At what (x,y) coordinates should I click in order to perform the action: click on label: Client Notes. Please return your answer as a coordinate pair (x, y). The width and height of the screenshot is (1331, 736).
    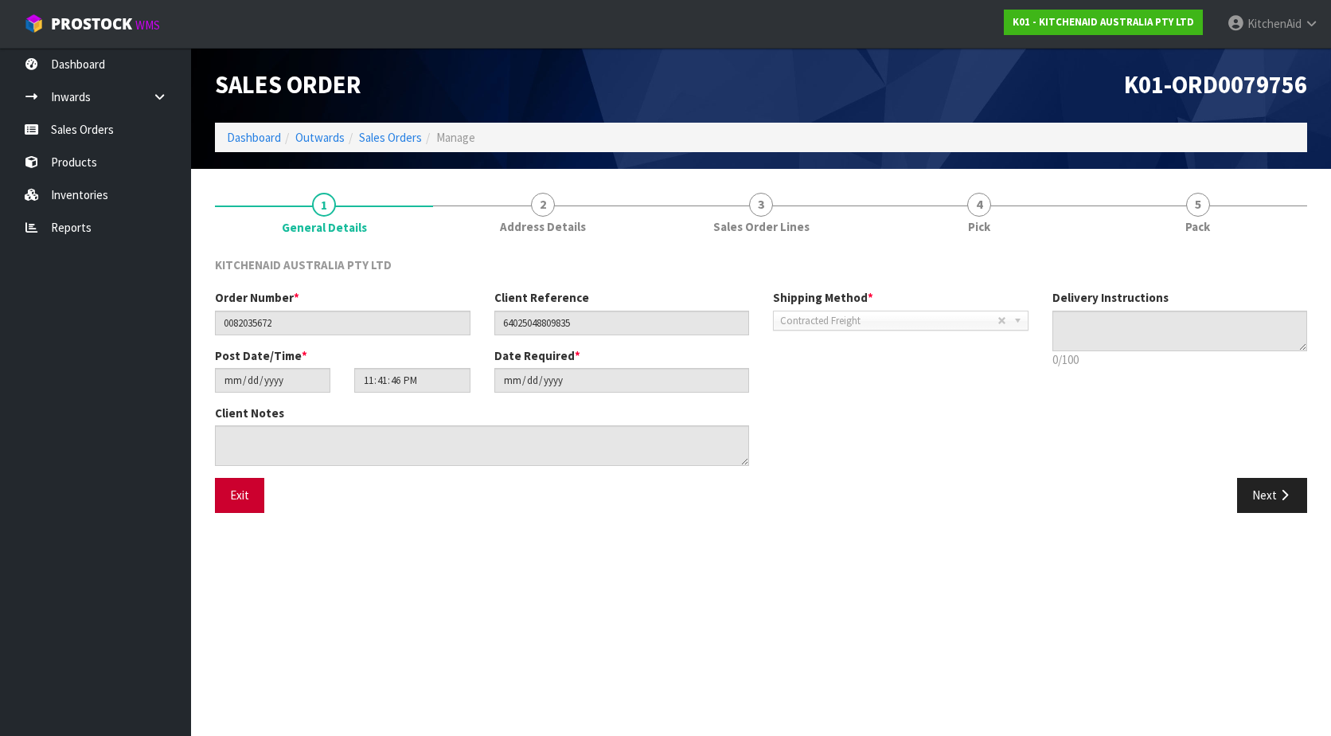
    Looking at the image, I should click on (249, 412).